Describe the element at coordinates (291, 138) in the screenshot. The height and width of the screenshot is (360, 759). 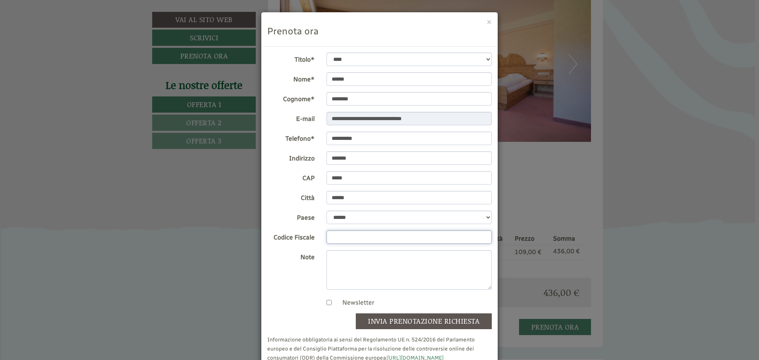
I see `label: Telefono*` at that location.